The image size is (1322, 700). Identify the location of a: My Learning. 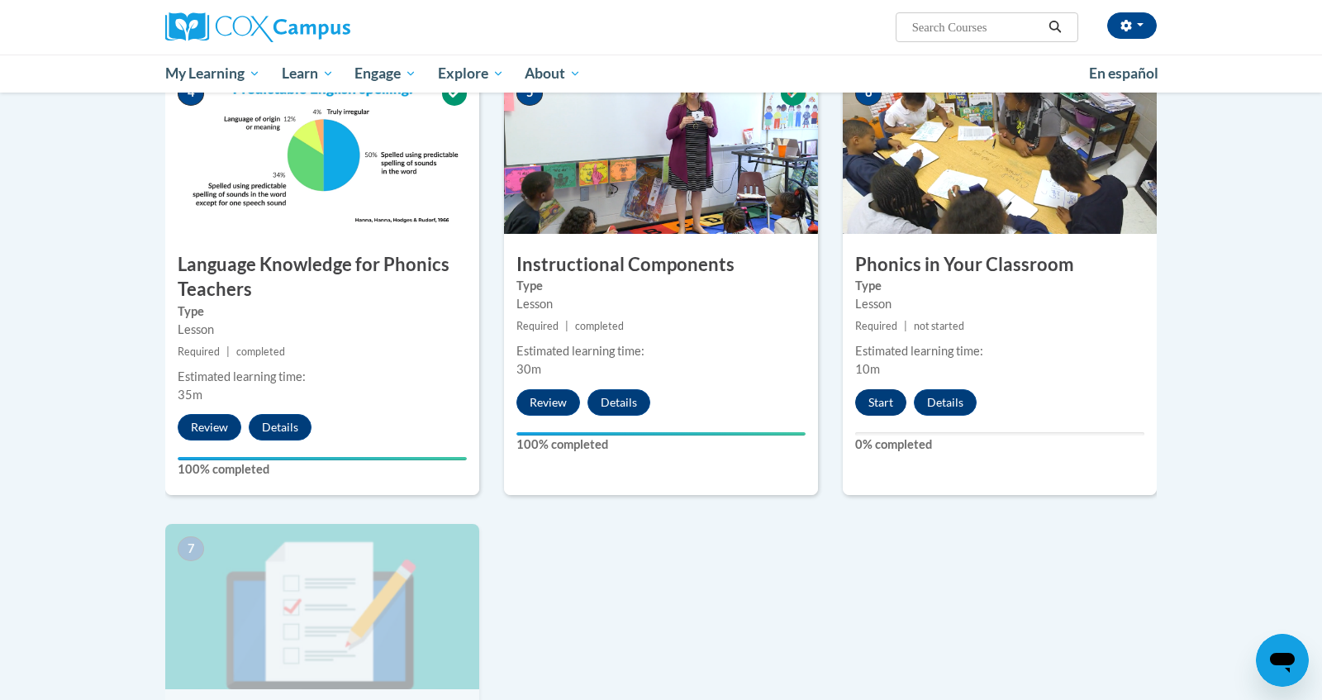
(212, 74).